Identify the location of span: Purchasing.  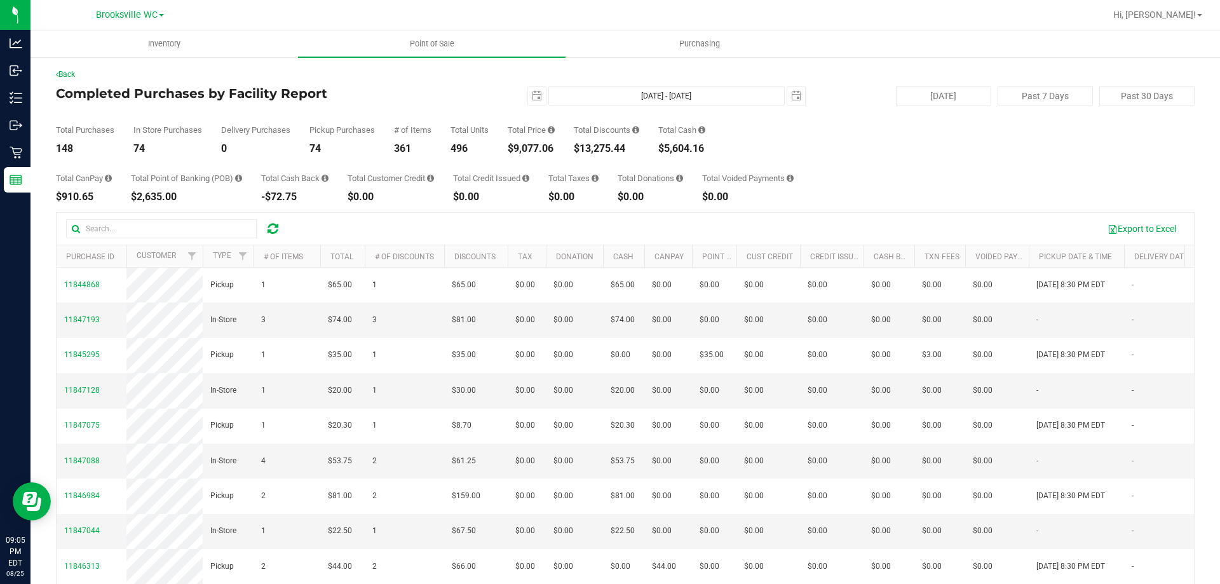
(700, 44).